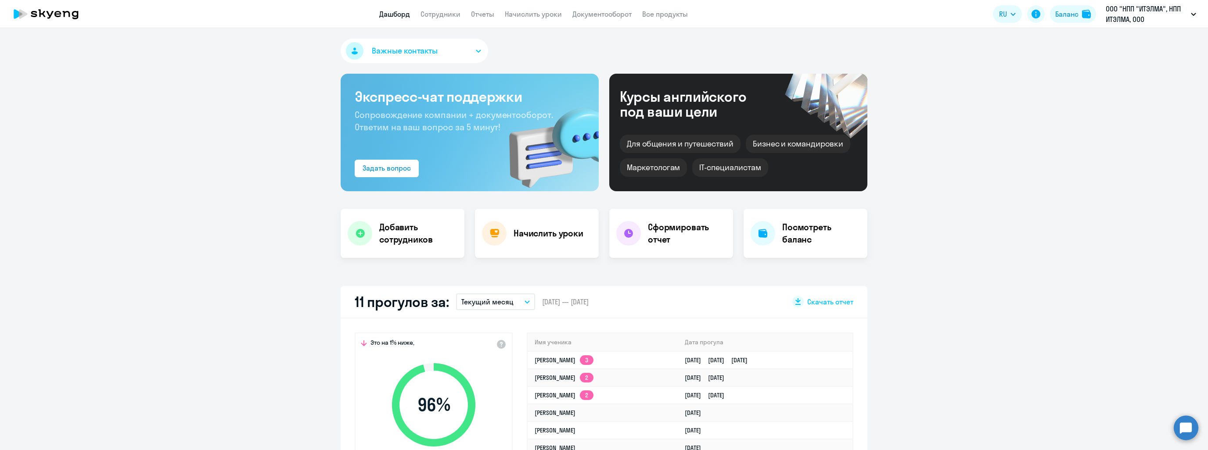 The height and width of the screenshot is (450, 1208). Describe the element at coordinates (687, 233) in the screenshot. I see `h4: Сформировать отчет` at that location.